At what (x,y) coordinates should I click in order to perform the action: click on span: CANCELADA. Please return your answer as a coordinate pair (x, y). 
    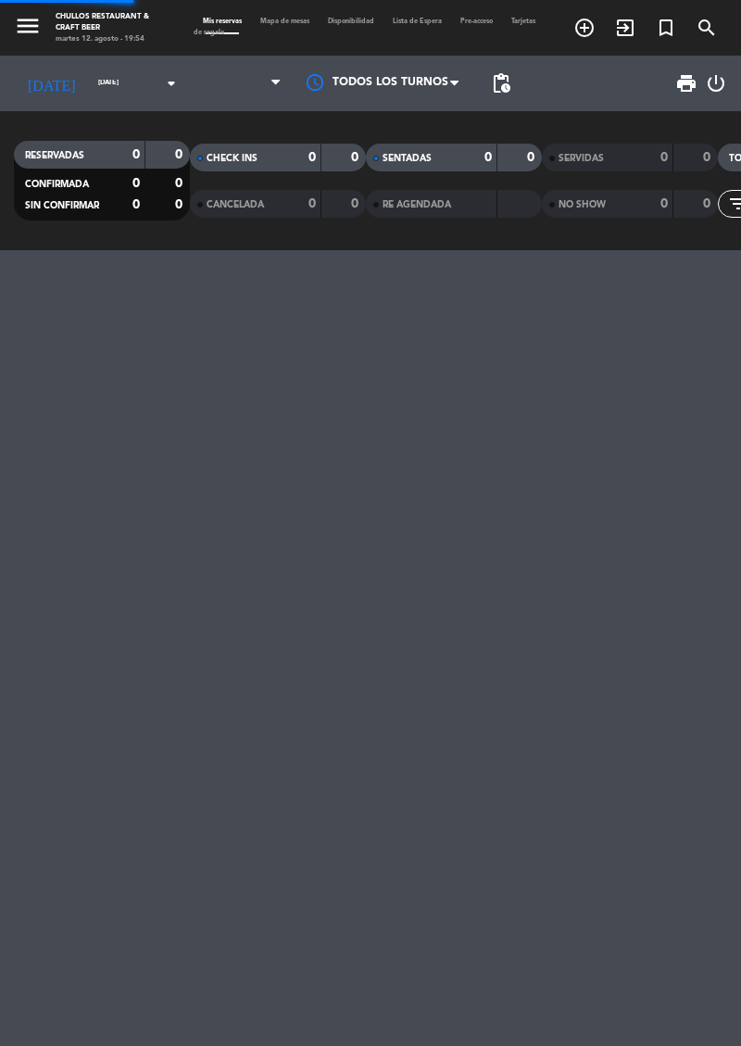
    Looking at the image, I should click on (235, 205).